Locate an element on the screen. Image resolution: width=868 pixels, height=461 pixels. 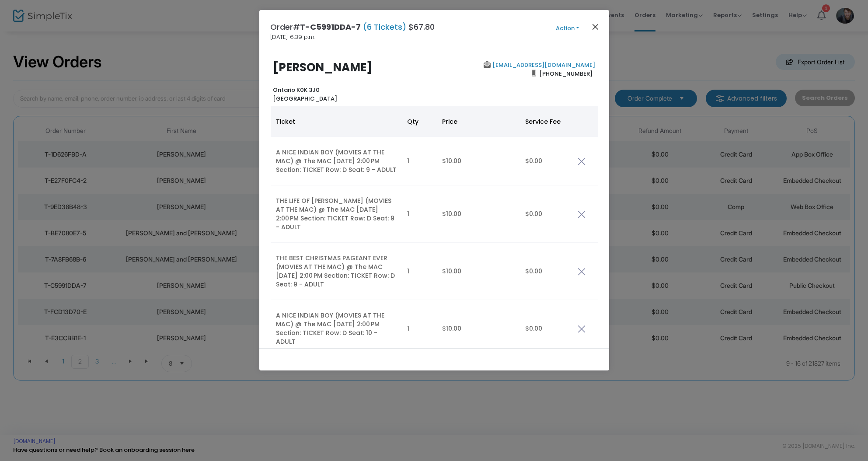
th: Qty is located at coordinates (419, 122).